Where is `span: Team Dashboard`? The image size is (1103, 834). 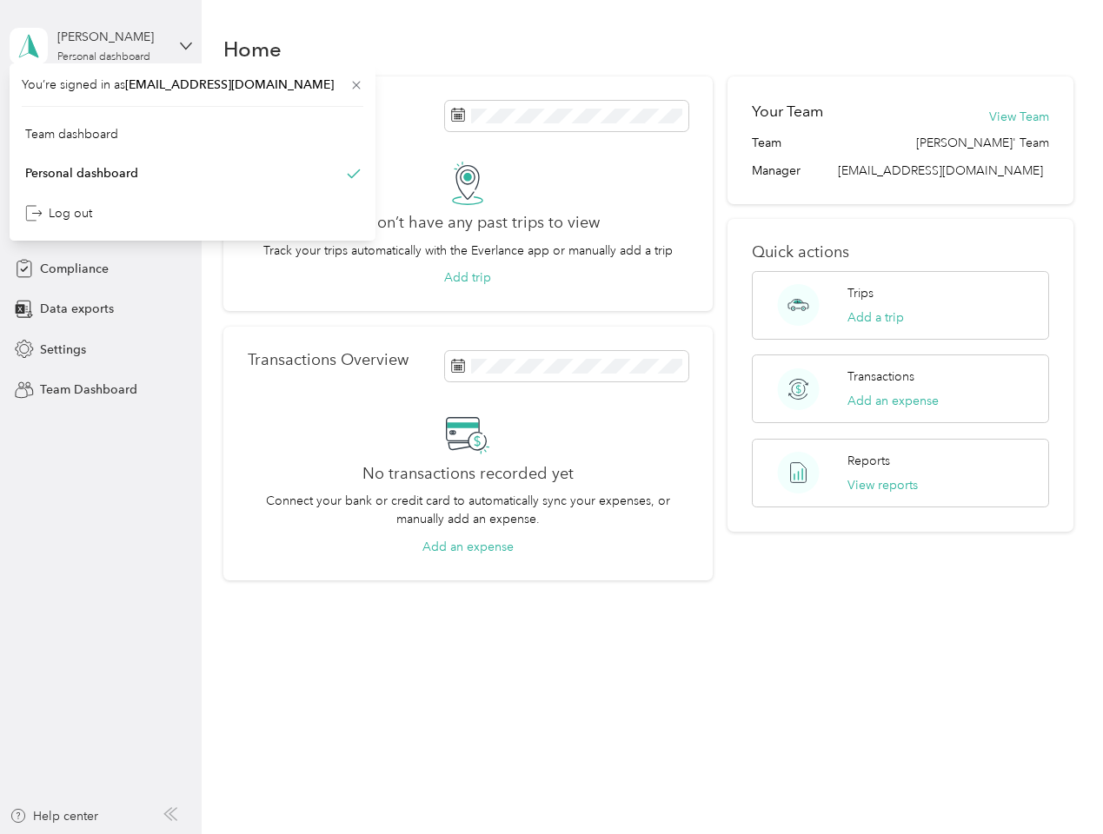 span: Team Dashboard is located at coordinates (89, 389).